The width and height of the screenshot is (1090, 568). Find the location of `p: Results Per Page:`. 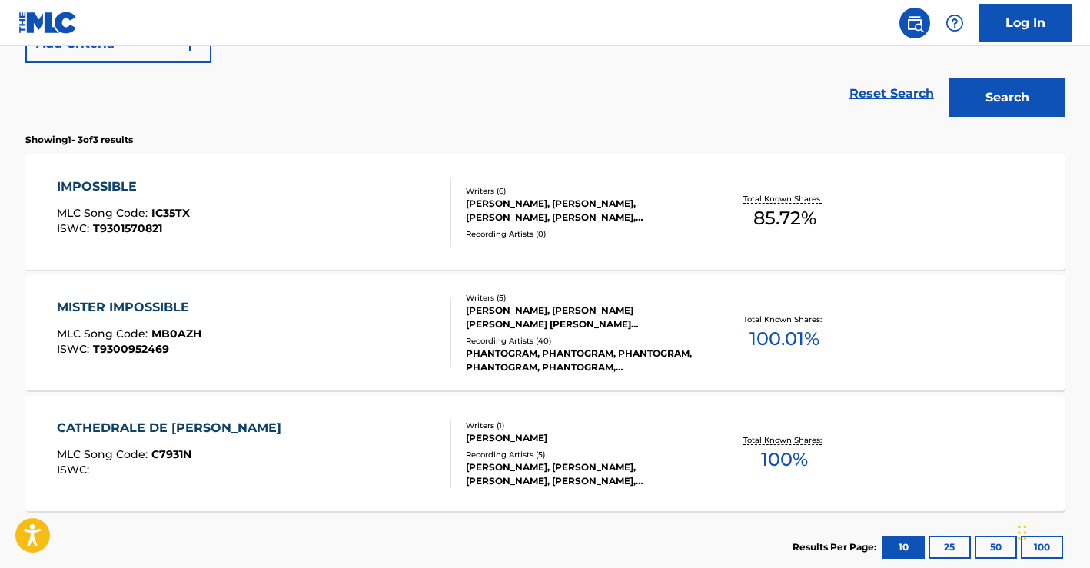

p: Results Per Page: is located at coordinates (836, 547).